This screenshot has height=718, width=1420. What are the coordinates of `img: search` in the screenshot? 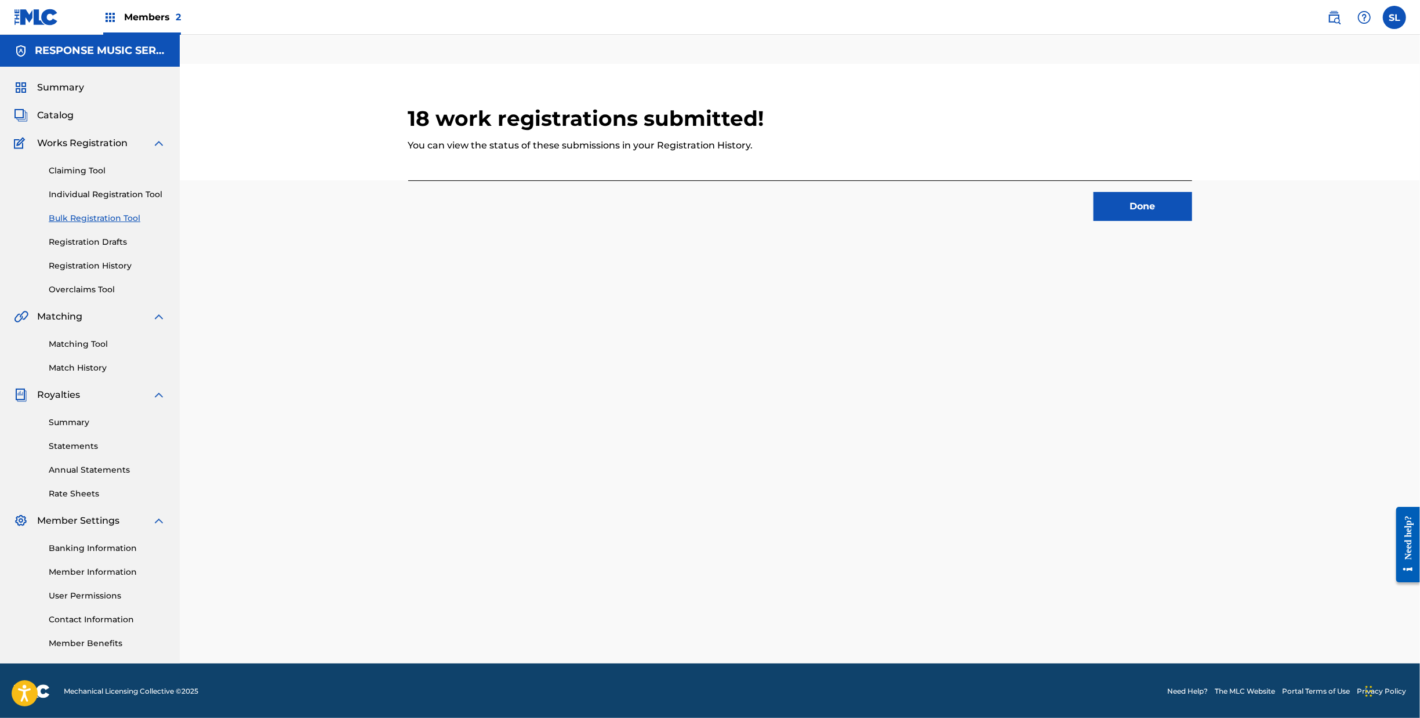 It's located at (1334, 17).